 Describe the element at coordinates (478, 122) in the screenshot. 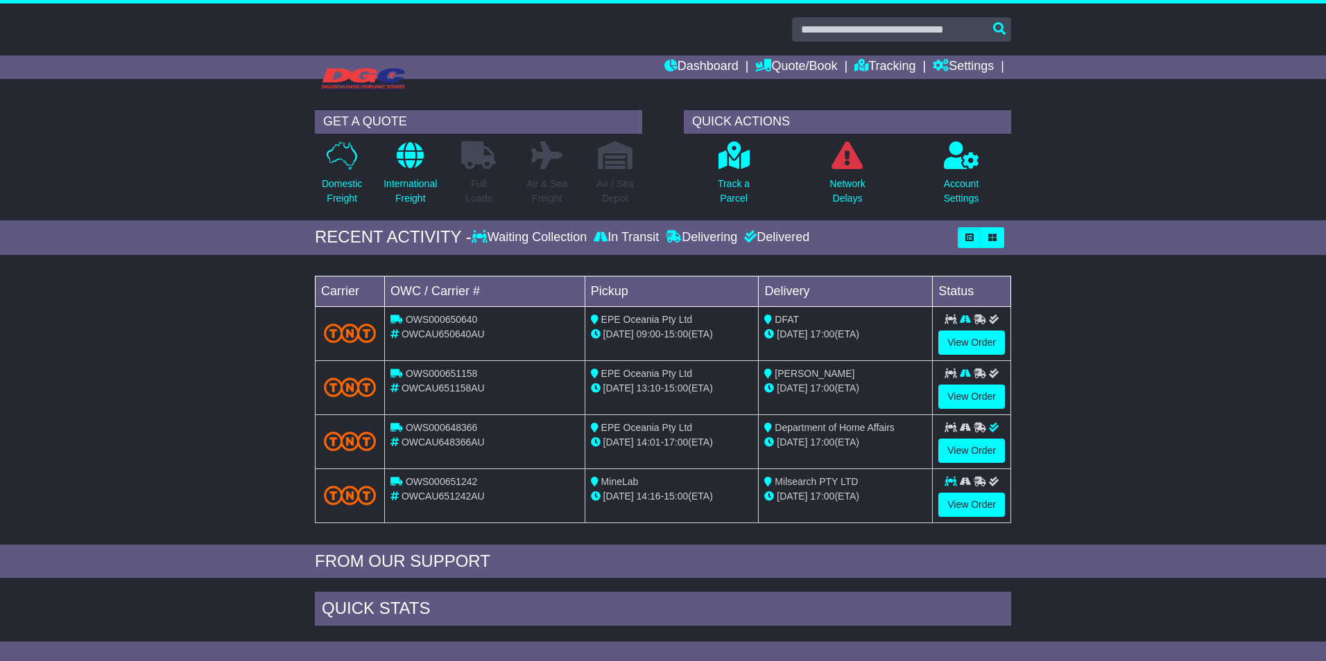

I see `div: GET A QUOTE` at that location.